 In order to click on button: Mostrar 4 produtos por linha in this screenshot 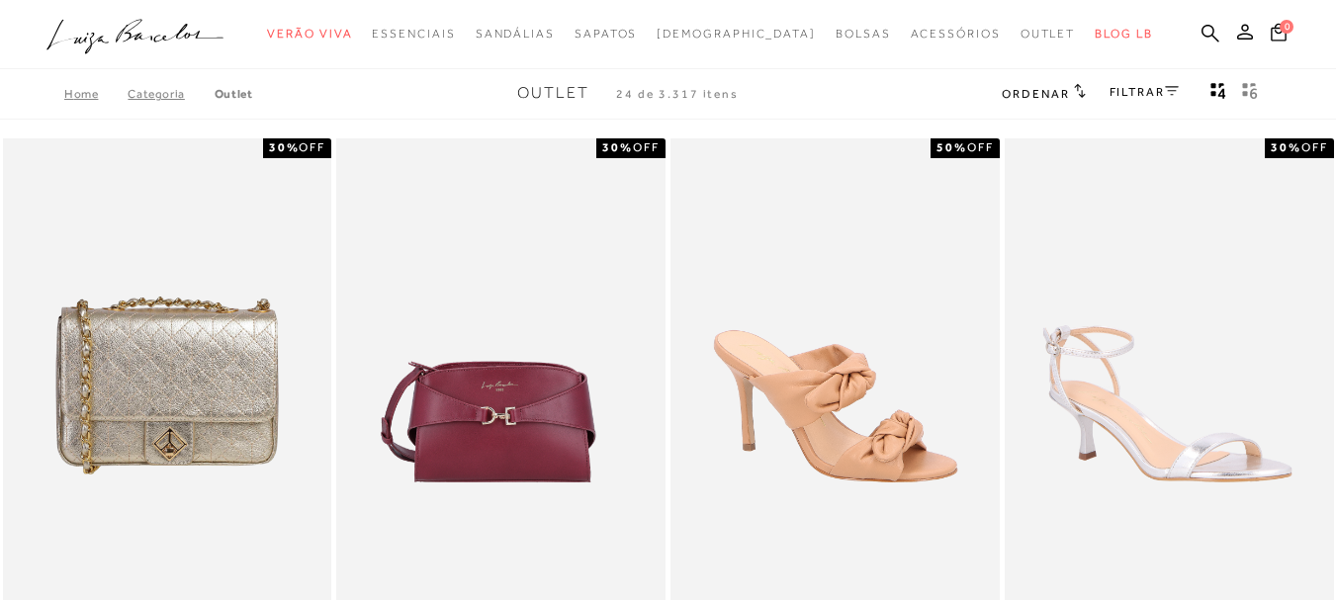, I will do `click(1219, 94)`.